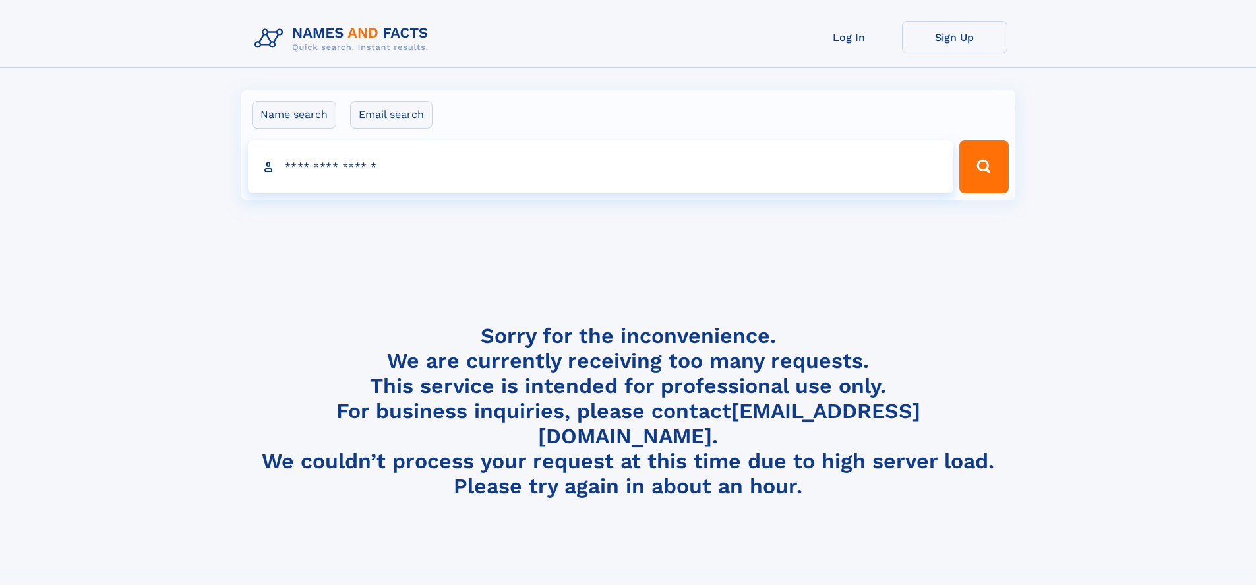  I want to click on a: Sign Up, so click(955, 37).